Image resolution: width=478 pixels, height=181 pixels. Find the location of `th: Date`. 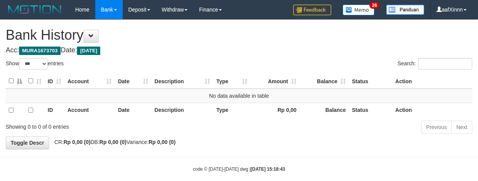

th: Date is located at coordinates (133, 110).